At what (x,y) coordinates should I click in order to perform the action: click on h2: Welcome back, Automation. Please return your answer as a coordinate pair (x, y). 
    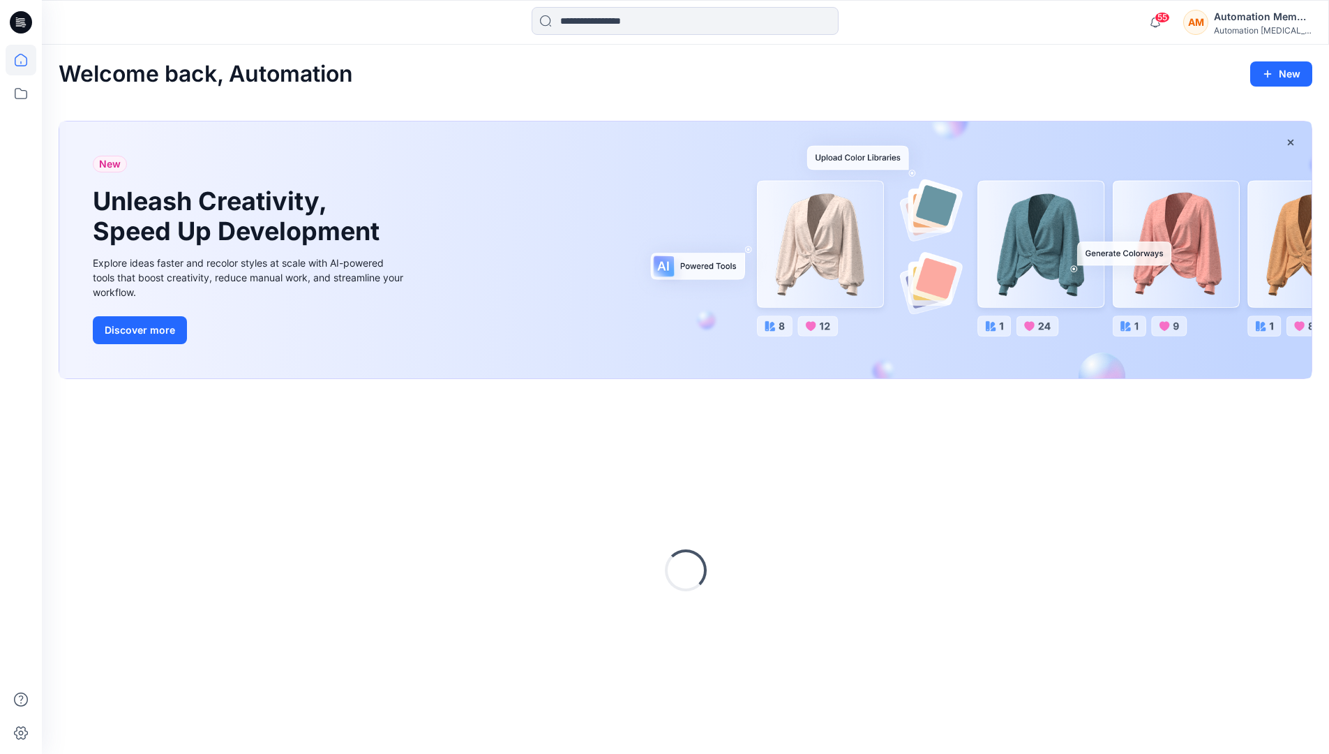
    Looking at the image, I should click on (206, 74).